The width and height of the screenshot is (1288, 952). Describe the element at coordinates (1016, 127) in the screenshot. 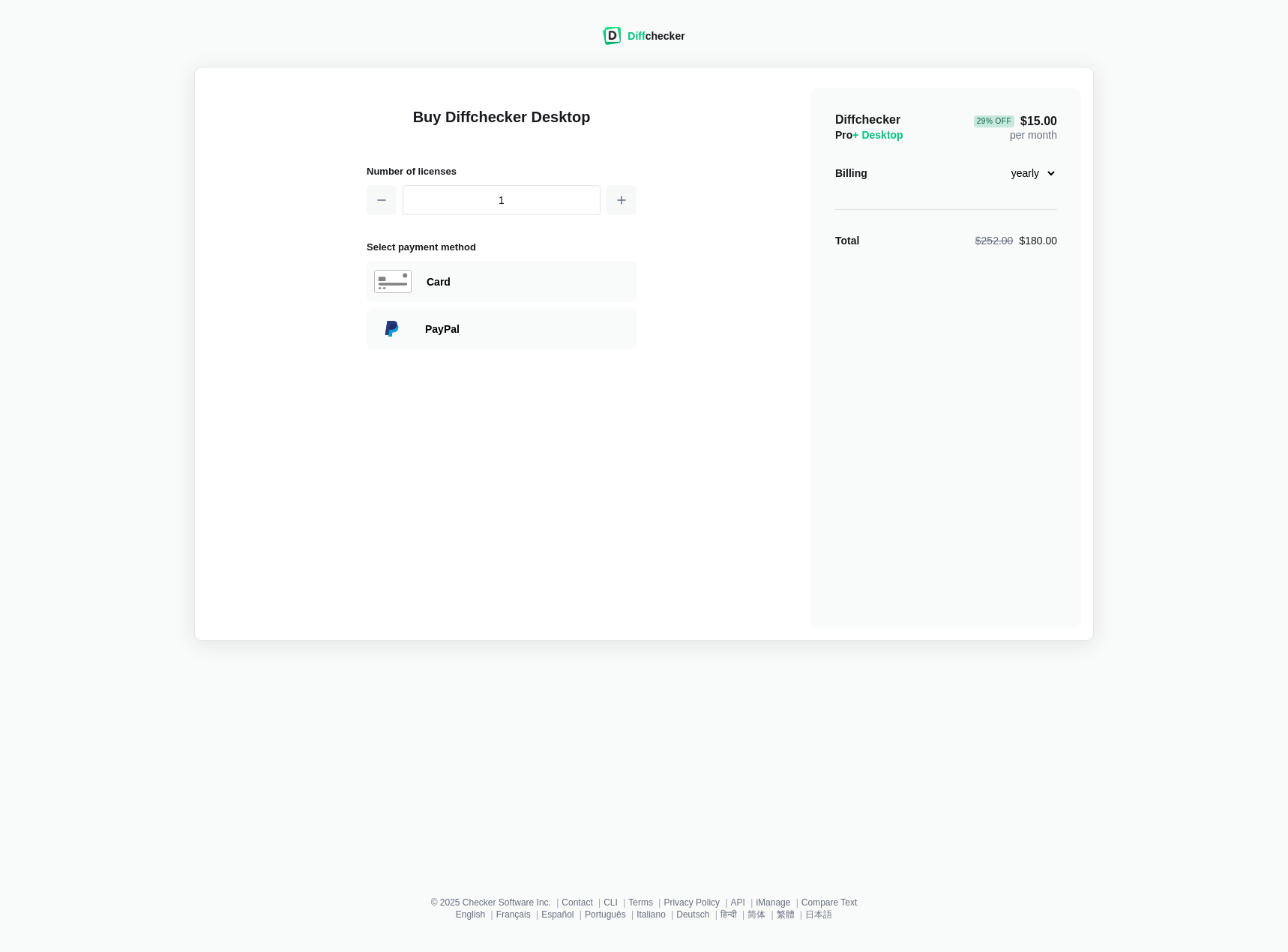

I see `div: per month` at that location.